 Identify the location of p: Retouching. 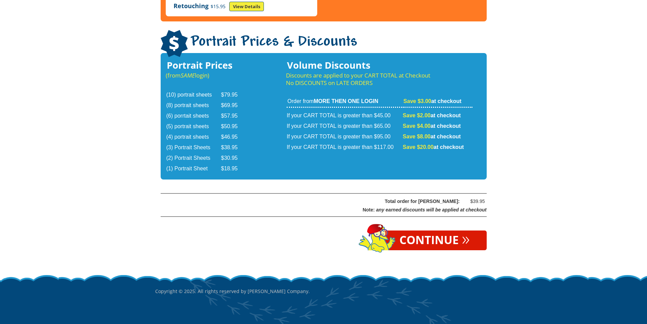
(242, 6).